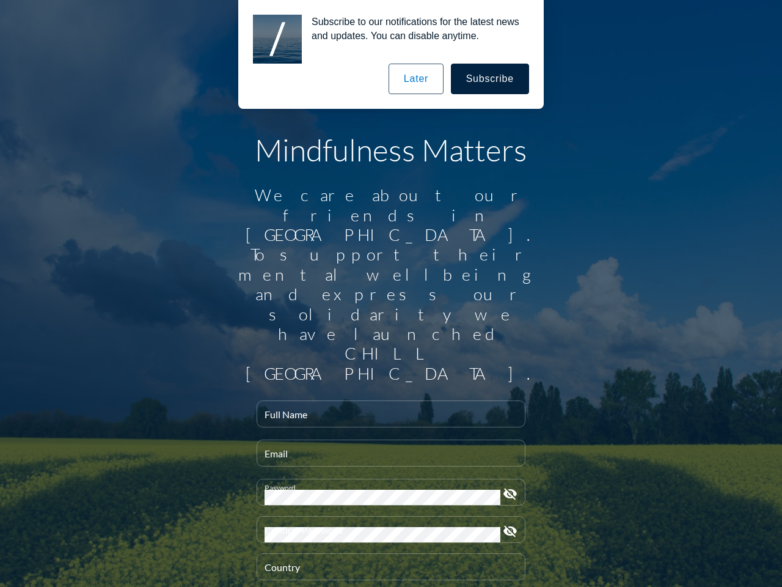  I want to click on input: Password, so click(383, 497).